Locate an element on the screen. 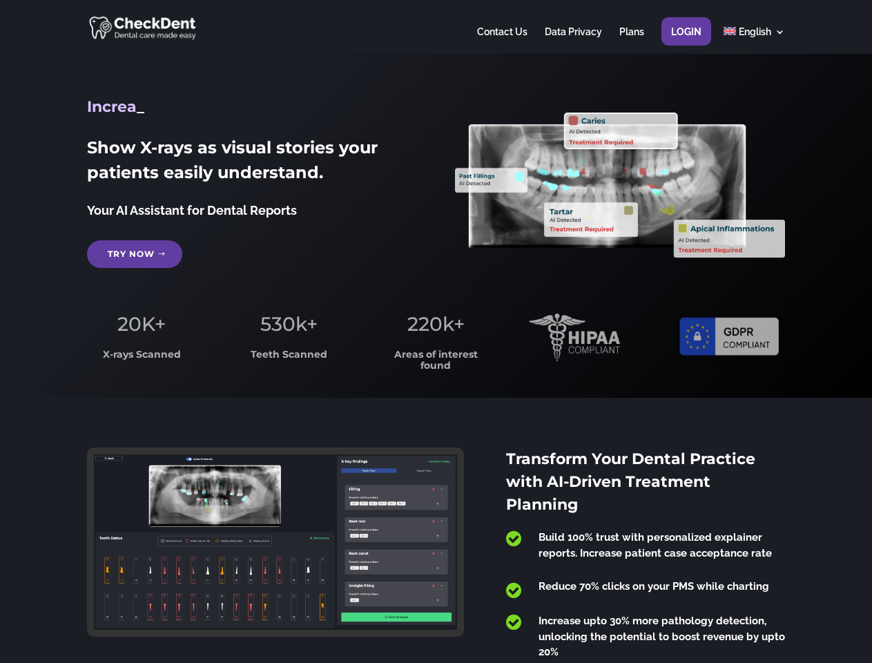 The height and width of the screenshot is (663, 872). a: Try Now is located at coordinates (135, 254).